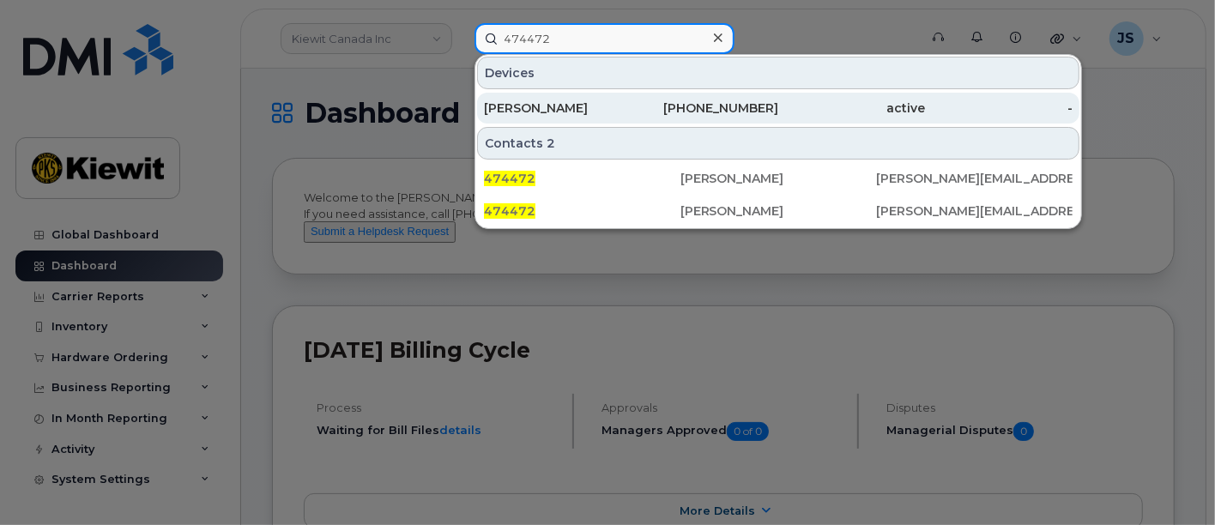 The width and height of the screenshot is (1215, 525). Describe the element at coordinates (852, 108) in the screenshot. I see `div: active` at that location.